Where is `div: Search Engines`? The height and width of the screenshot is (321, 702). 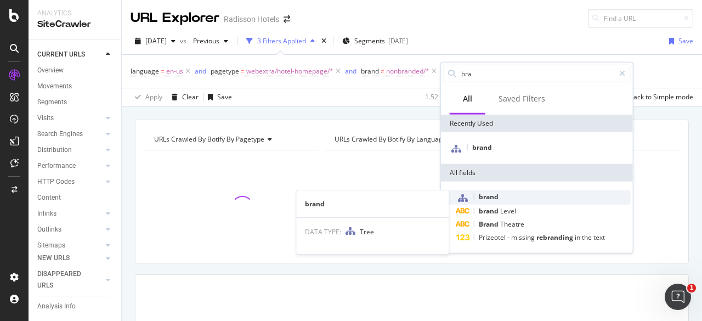 div: Search Engines is located at coordinates (60, 134).